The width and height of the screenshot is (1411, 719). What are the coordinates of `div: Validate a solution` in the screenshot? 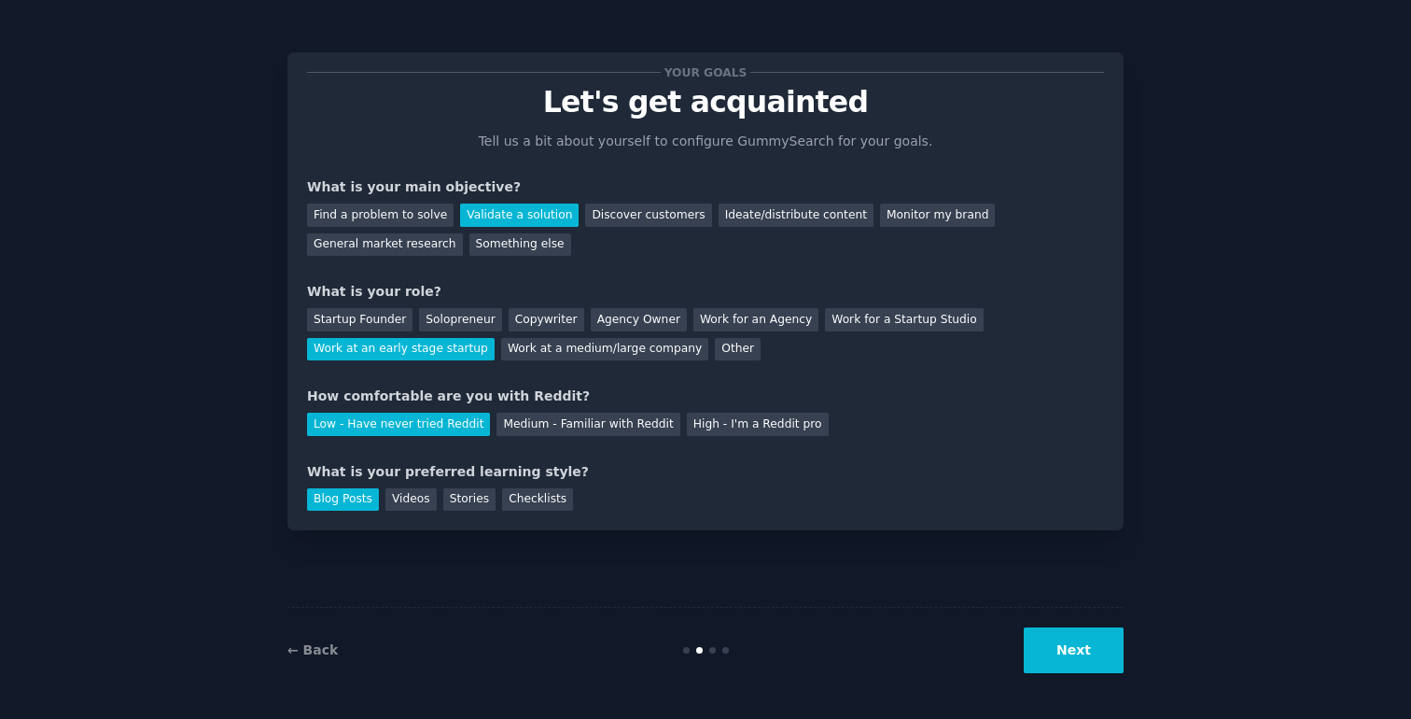 It's located at (519, 215).